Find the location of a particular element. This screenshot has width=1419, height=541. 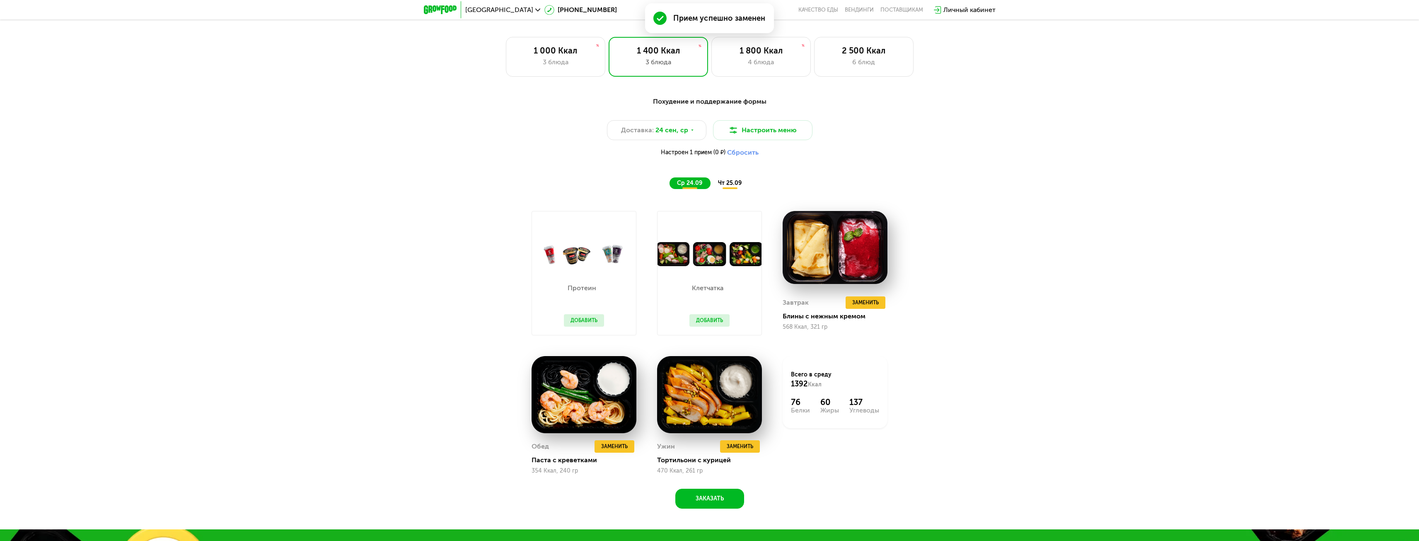

div: 137 is located at coordinates (864, 402).